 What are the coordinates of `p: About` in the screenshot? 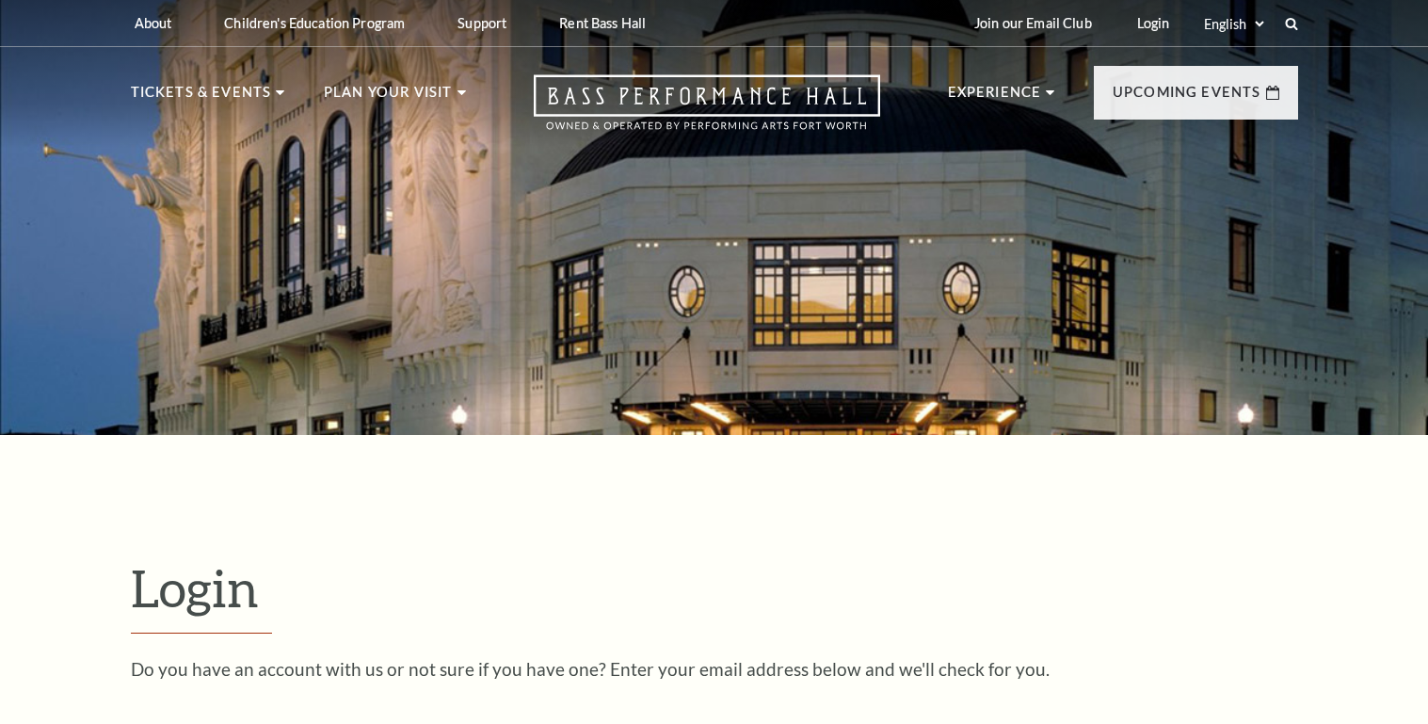 It's located at (153, 23).